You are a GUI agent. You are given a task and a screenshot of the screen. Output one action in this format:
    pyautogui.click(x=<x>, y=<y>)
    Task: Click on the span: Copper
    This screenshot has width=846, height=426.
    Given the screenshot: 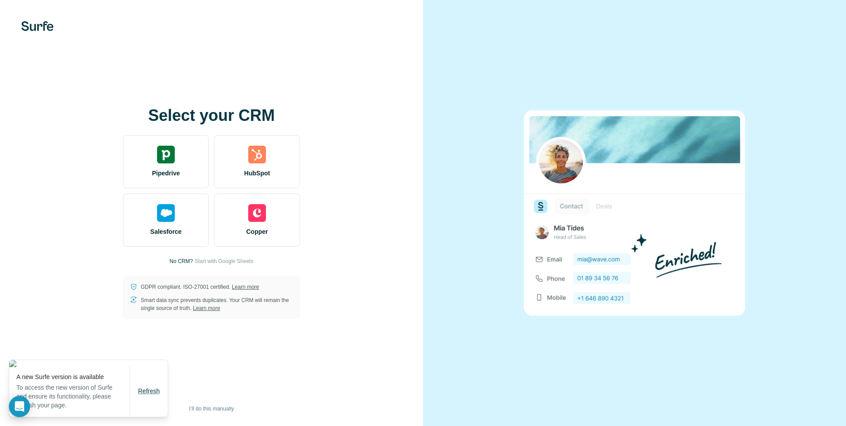 What is the action you would take?
    pyautogui.click(x=257, y=231)
    